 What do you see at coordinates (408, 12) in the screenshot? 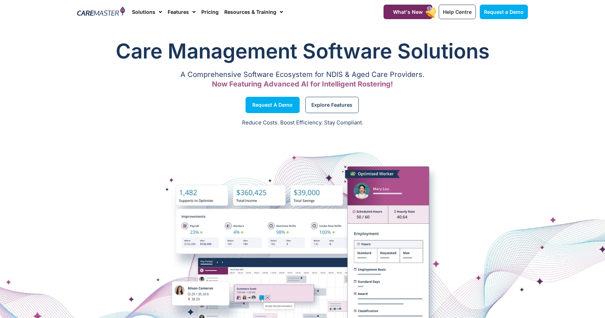
I see `span: What's New` at bounding box center [408, 12].